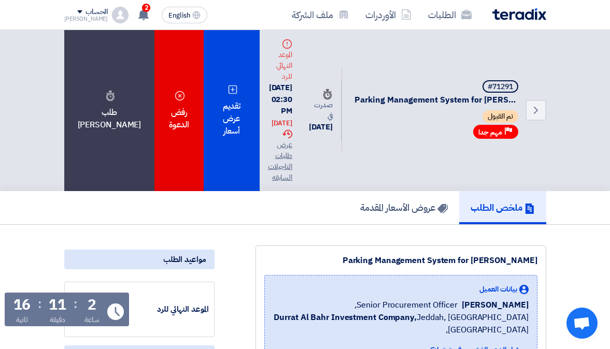 This screenshot has height=349, width=610. Describe the element at coordinates (404, 207) in the screenshot. I see `h5: عروض الأسعار المقدمة` at that location.